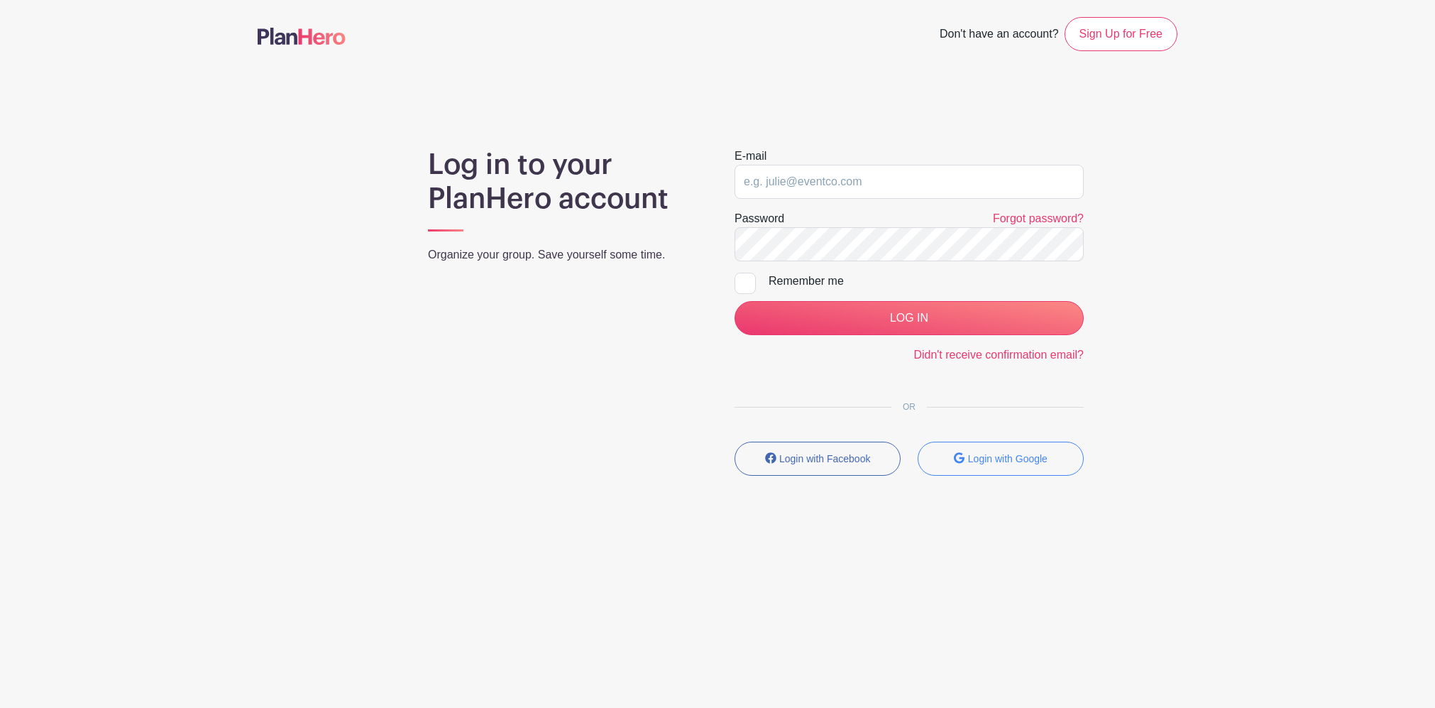 Image resolution: width=1435 pixels, height=708 pixels. I want to click on input: LOG IN, so click(909, 318).